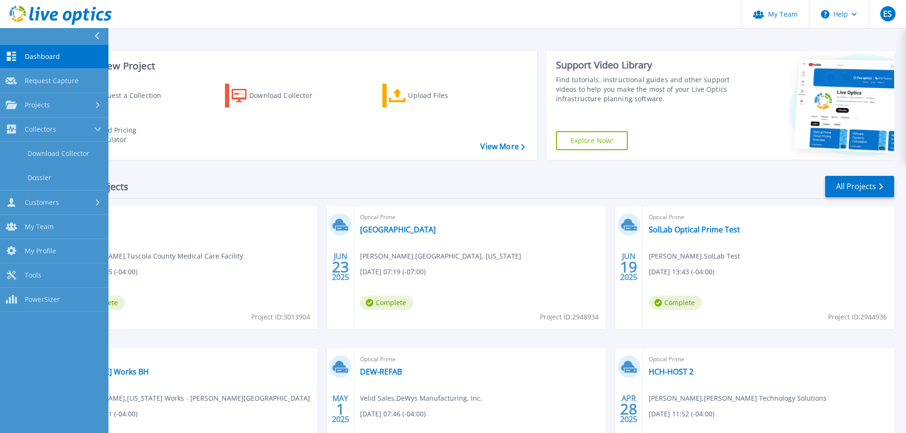  What do you see at coordinates (40, 251) in the screenshot?
I see `span: My Profile` at bounding box center [40, 251].